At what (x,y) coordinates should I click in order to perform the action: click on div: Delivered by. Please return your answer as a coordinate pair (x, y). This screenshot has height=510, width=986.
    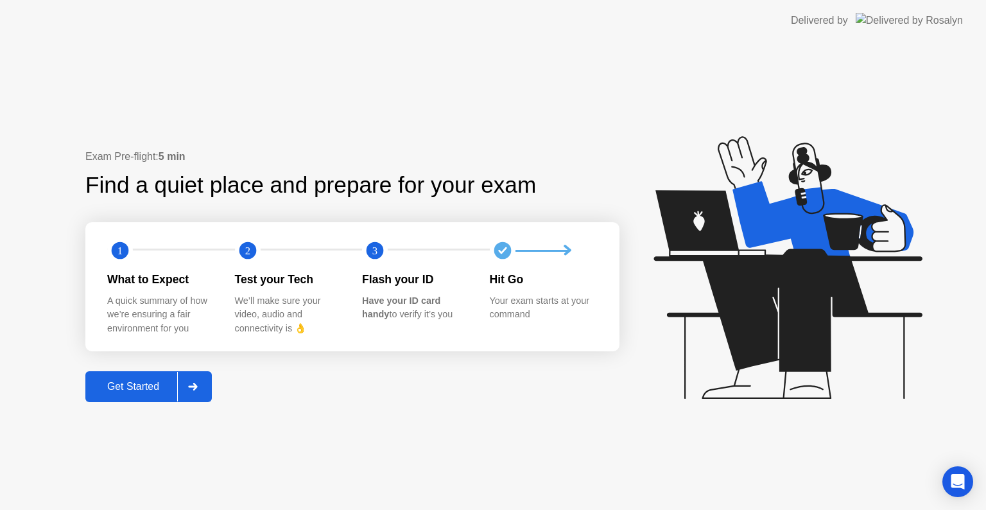
    Looking at the image, I should click on (819, 21).